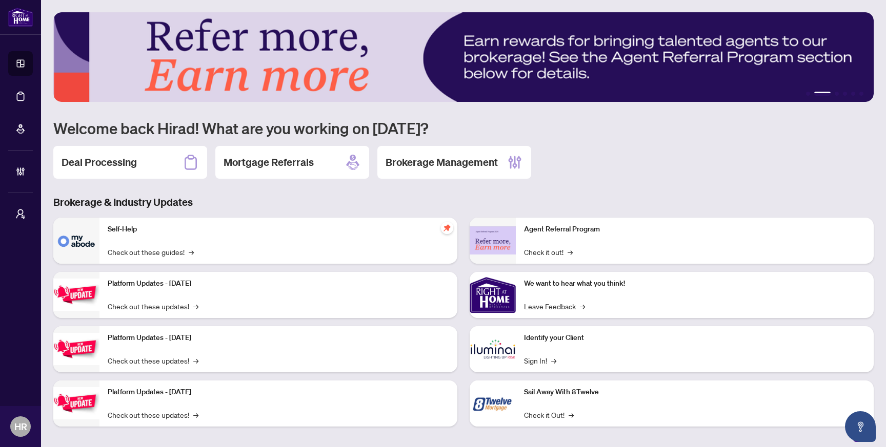  Describe the element at coordinates (151, 252) in the screenshot. I see `a: Check out these guides!→` at that location.